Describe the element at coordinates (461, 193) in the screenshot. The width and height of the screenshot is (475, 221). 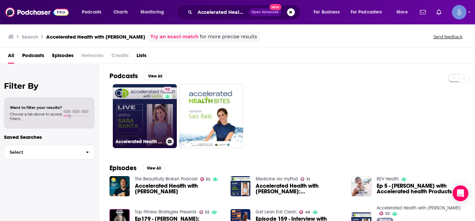
I see `div: Open Intercom Messenger` at that location.